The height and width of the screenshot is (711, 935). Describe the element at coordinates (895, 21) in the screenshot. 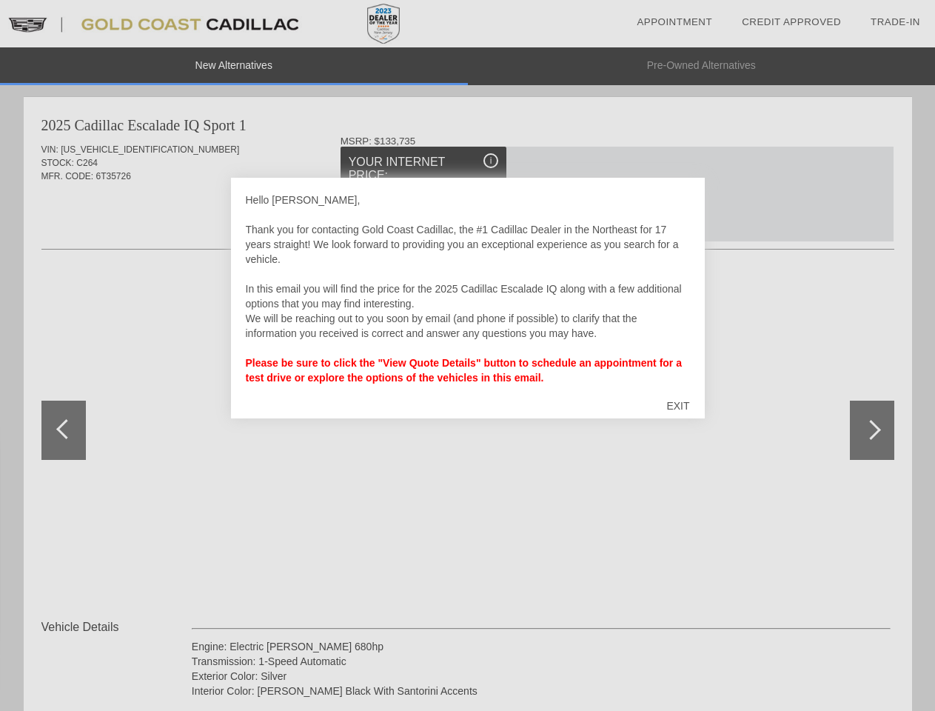

I see `a: Trade-In` at that location.